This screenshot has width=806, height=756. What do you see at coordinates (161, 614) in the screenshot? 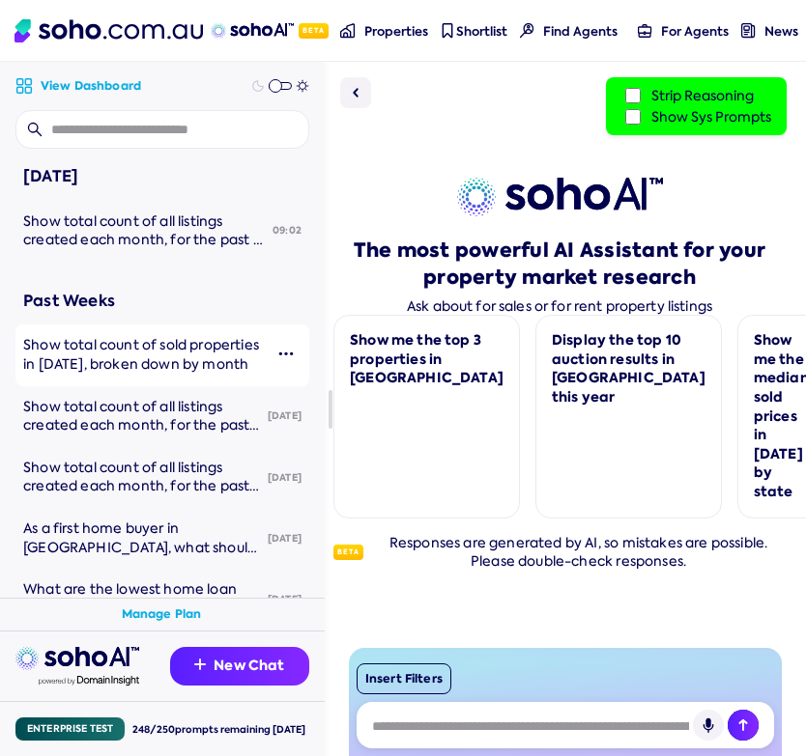
I see `a: Manage Plan` at bounding box center [161, 614].